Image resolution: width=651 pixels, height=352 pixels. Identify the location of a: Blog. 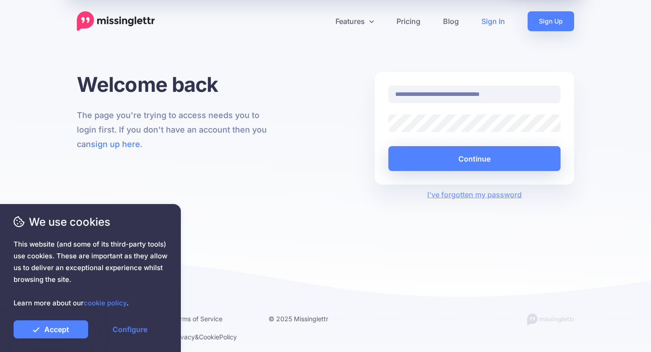
(451, 21).